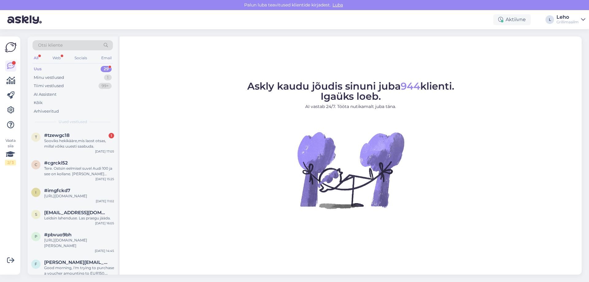 This screenshot has height=282, width=589. What do you see at coordinates (46, 111) in the screenshot?
I see `div: Arhiveeritud` at bounding box center [46, 111].